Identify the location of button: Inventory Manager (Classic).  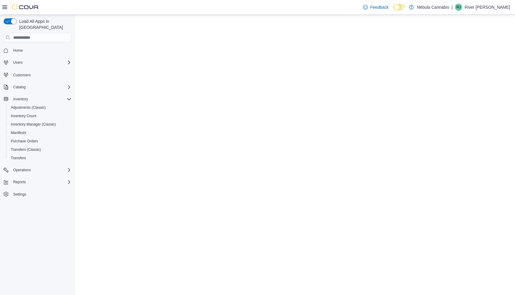
(40, 124).